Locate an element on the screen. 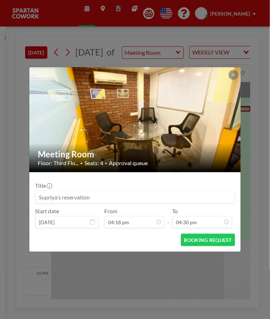 This screenshot has height=319, width=270. label: To is located at coordinates (175, 211).